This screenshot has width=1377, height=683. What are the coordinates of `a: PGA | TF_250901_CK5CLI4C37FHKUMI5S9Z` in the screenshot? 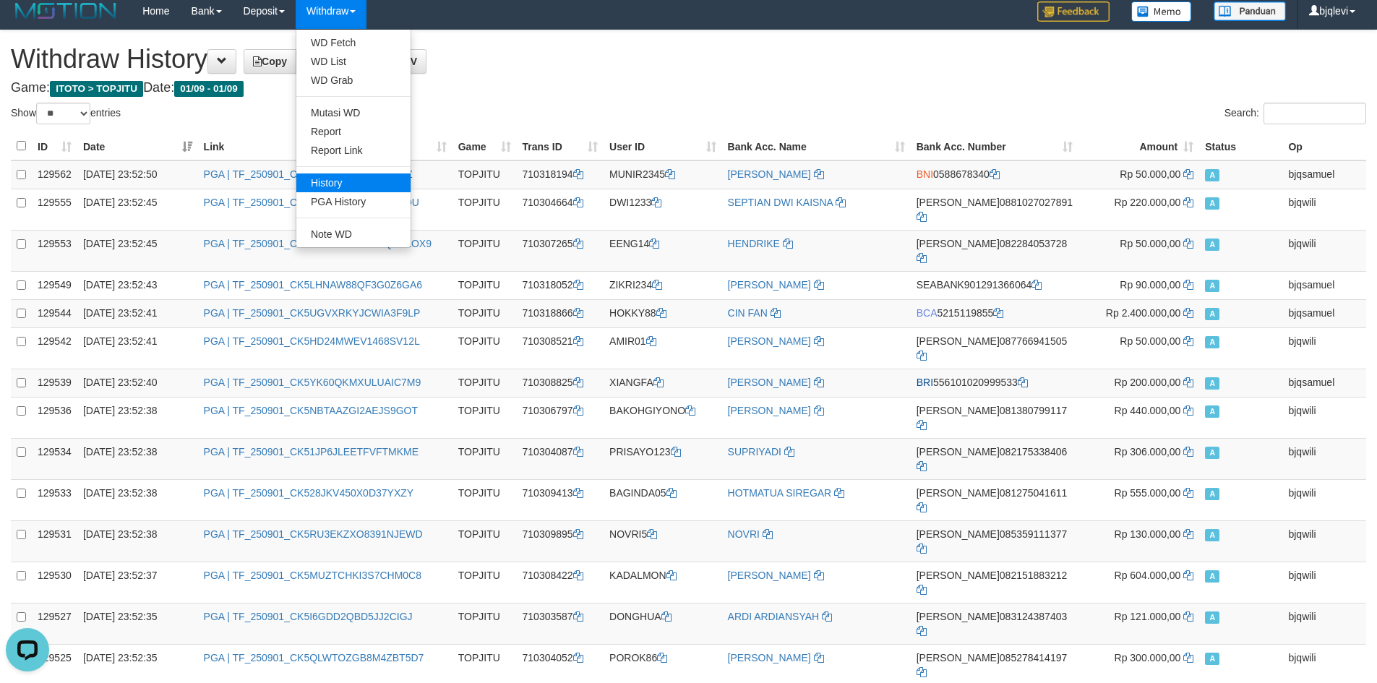 It's located at (308, 174).